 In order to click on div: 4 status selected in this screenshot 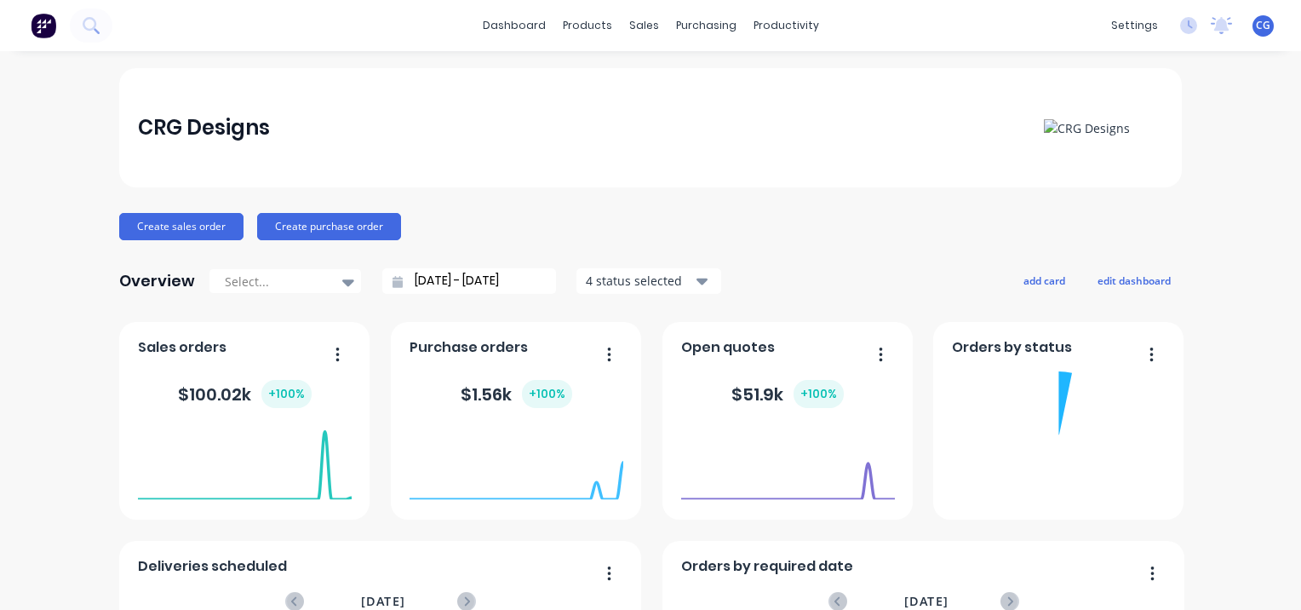, I will do `click(639, 280)`.